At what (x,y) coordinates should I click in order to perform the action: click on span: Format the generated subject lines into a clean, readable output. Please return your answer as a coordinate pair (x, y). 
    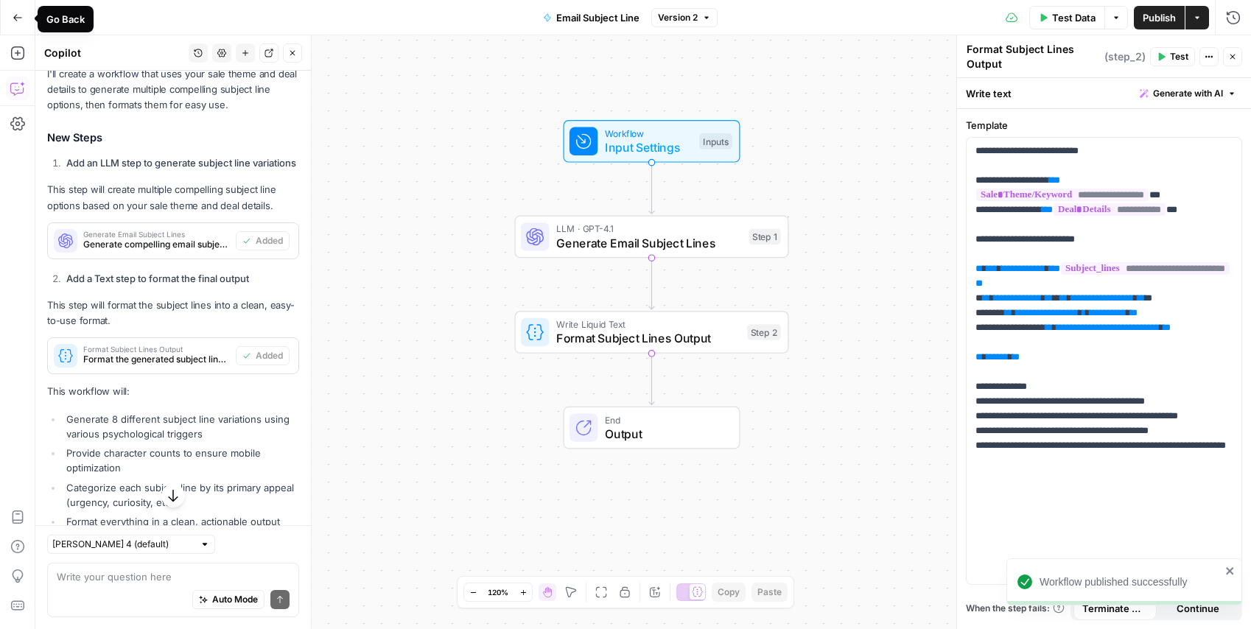
    Looking at the image, I should click on (156, 360).